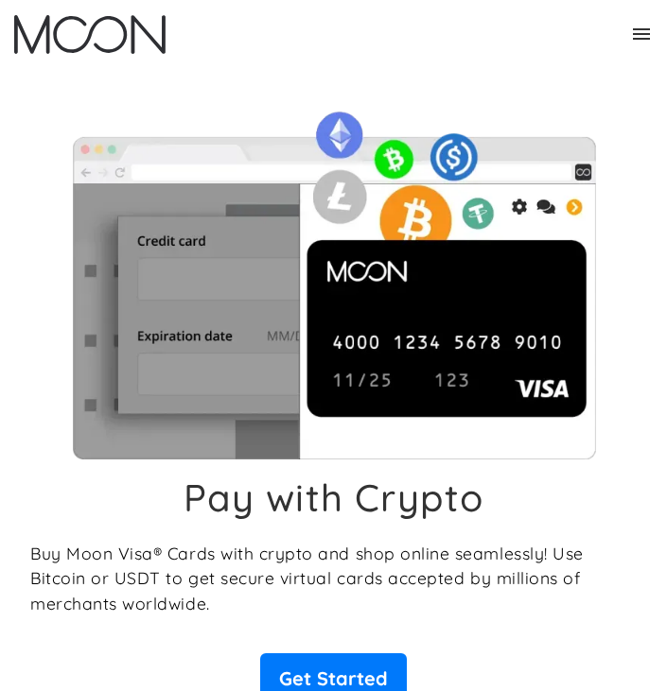 The width and height of the screenshot is (667, 691). I want to click on img: Moon Cards let you spend your crypto anywhere Visa is accepted., so click(333, 279).